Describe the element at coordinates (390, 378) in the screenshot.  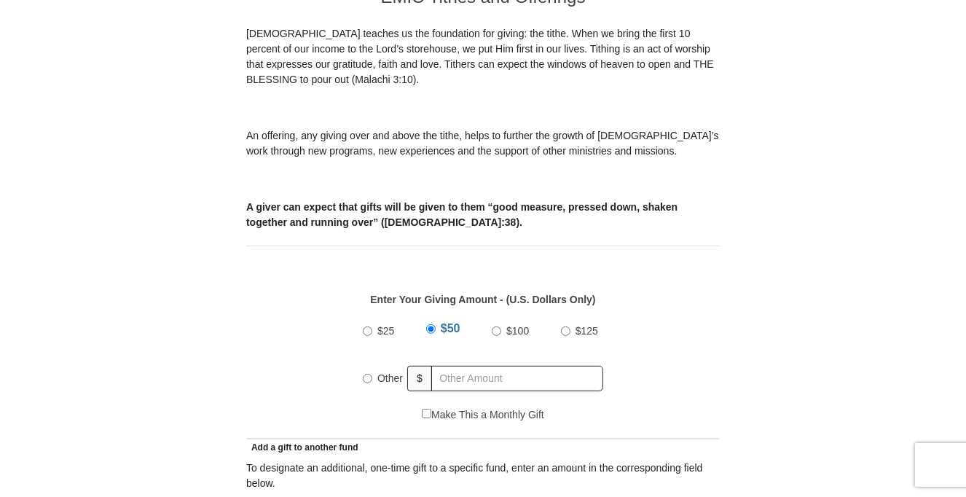
I see `span: Other` at that location.